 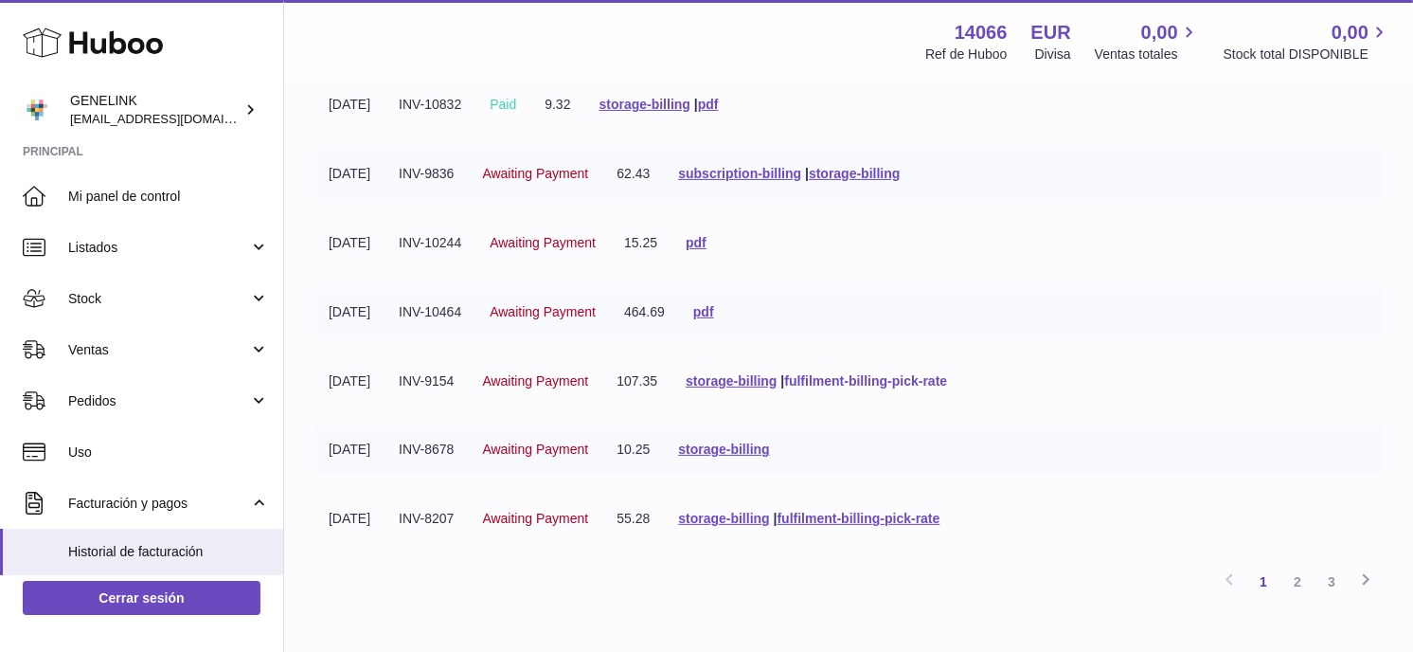 What do you see at coordinates (557, 104) in the screenshot?
I see `td: 9.32` at bounding box center [557, 104].